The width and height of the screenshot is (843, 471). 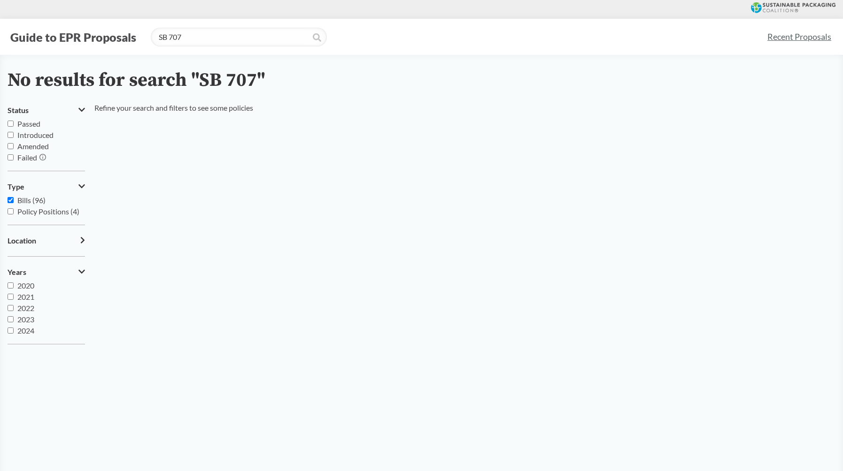 I want to click on input: Introduced, so click(x=10, y=135).